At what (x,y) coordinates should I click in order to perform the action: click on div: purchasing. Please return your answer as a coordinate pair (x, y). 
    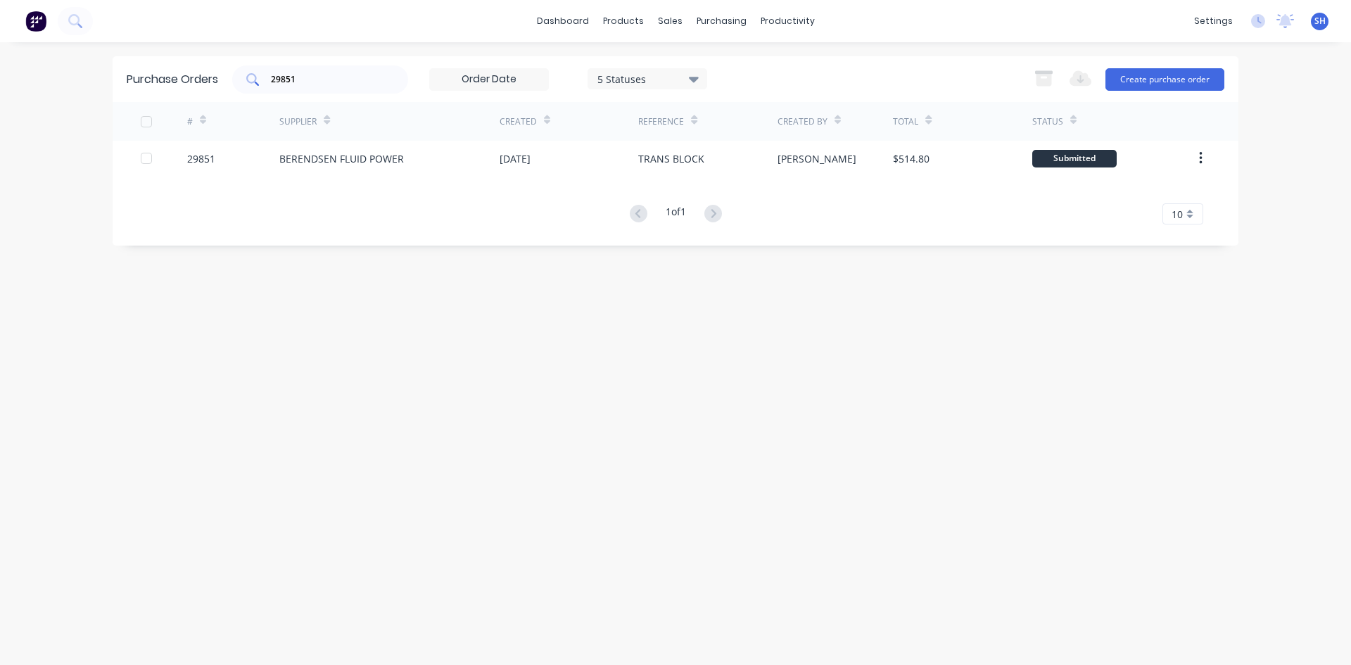
    Looking at the image, I should click on (721, 21).